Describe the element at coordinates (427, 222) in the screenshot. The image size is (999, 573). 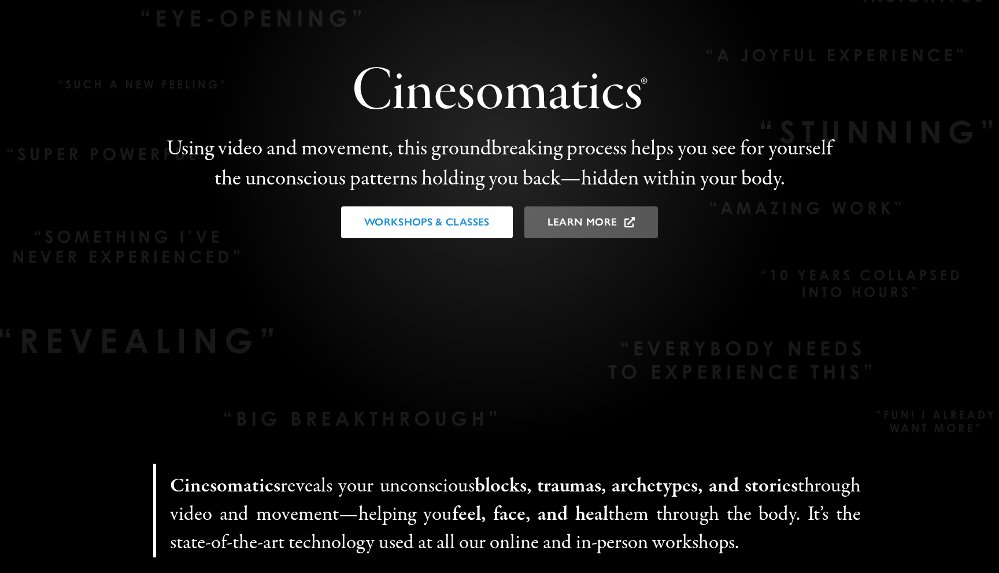
I see `a: Workshops & Classes` at that location.